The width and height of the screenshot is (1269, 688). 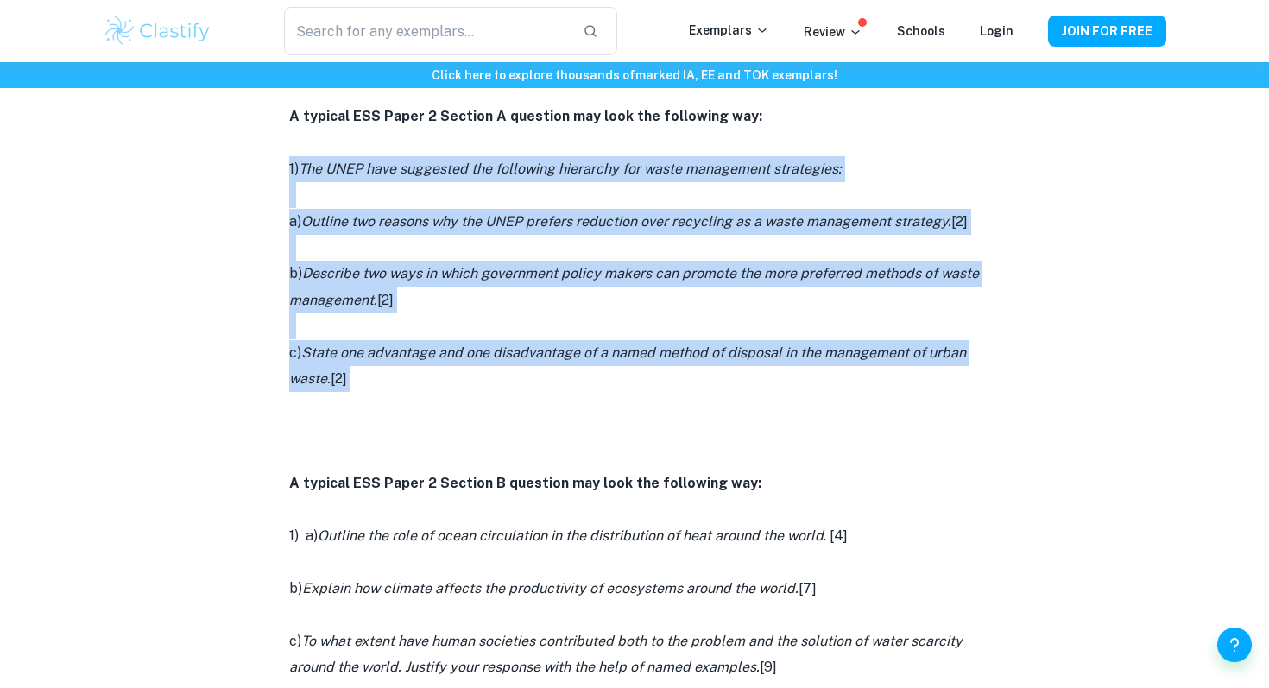 What do you see at coordinates (634, 75) in the screenshot?
I see `h6: Click here to explore thousands of marked IA, EE and TOK exemplars !` at bounding box center [634, 75].